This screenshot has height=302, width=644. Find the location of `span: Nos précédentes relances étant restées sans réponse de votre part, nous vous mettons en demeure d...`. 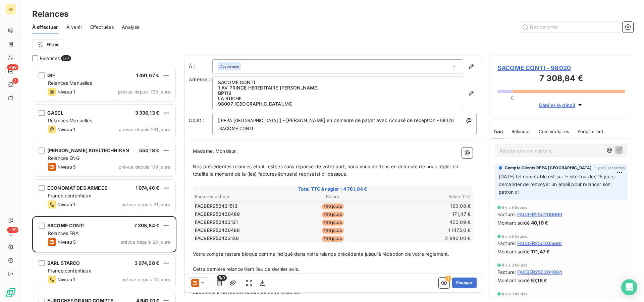

span: Nos précédentes relances étant restées sans réponse de votre part, nous vous mettons en demeure d... is located at coordinates (326, 170).